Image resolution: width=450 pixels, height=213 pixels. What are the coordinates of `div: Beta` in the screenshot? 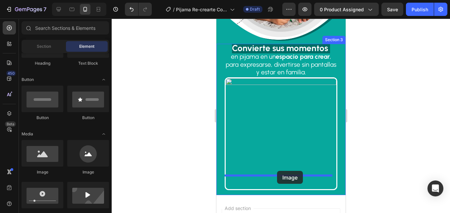 It's located at (10, 124).